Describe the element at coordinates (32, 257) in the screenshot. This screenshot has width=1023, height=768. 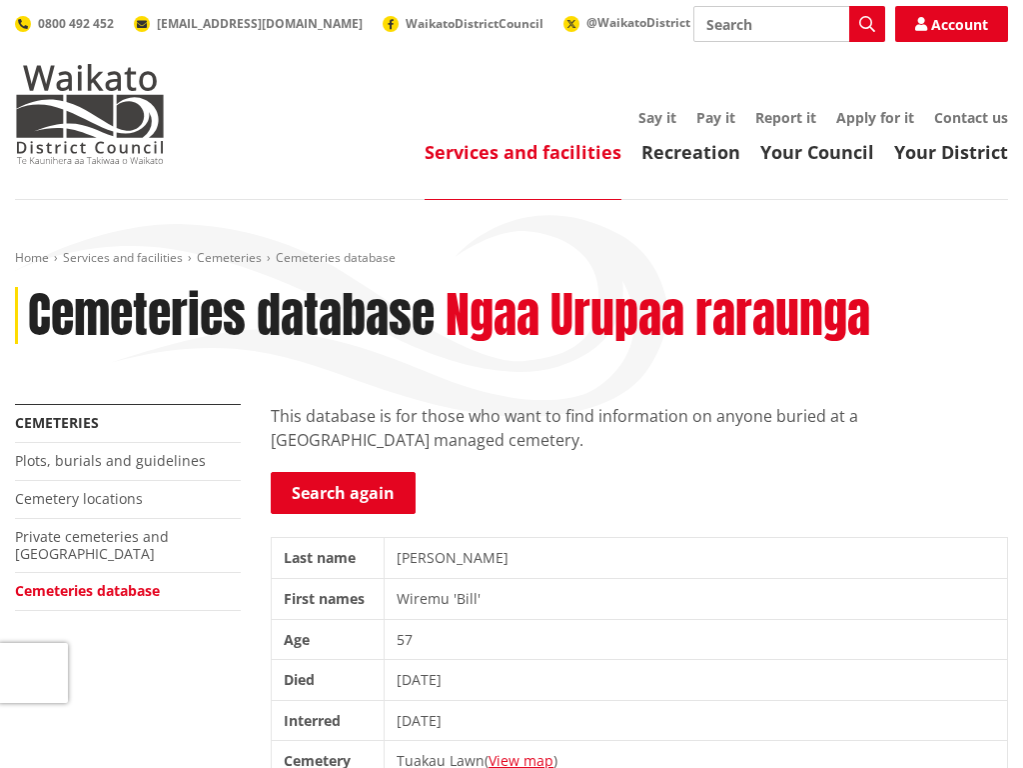
I see `a: Home` at that location.